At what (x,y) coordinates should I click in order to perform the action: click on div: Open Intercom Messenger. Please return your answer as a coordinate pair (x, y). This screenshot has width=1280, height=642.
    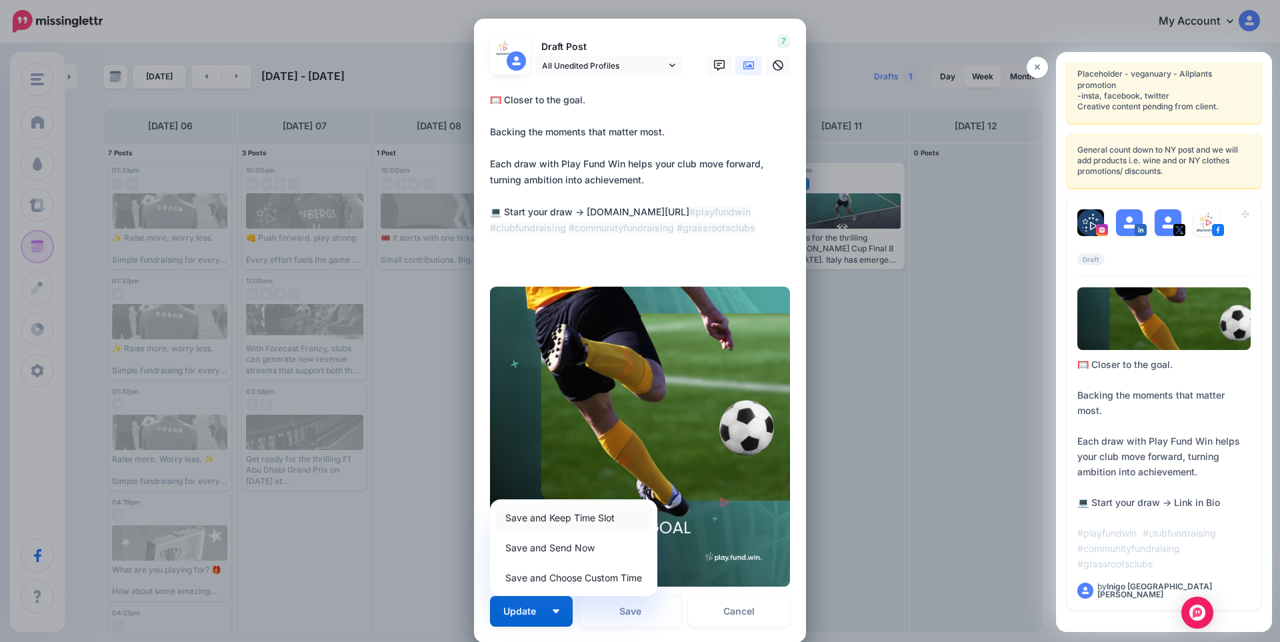
    Looking at the image, I should click on (1198, 613).